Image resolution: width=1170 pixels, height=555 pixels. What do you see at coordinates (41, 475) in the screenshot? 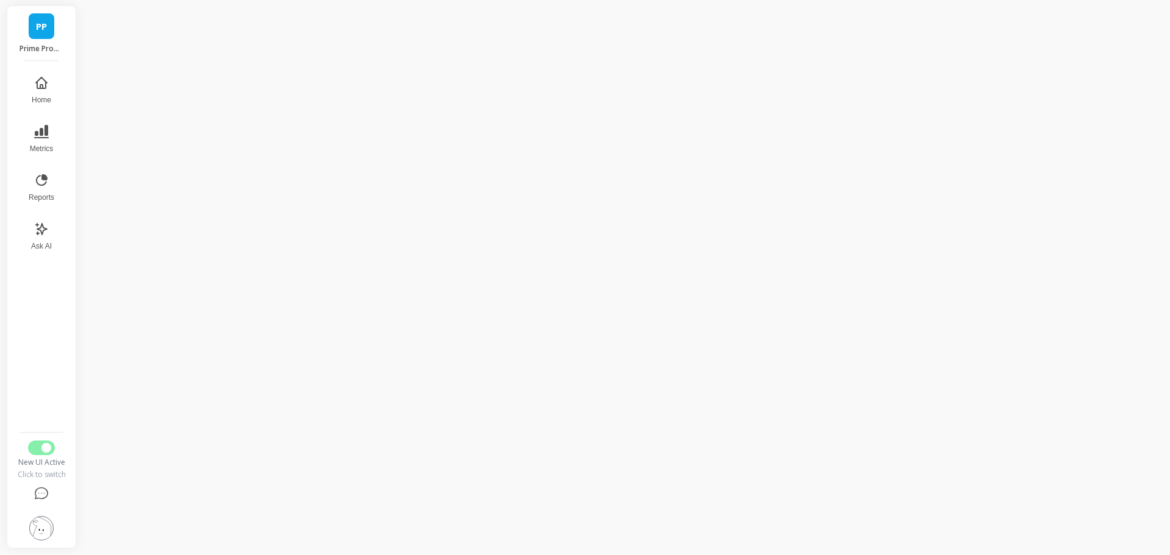
I see `div: Click to switch` at bounding box center [41, 475].